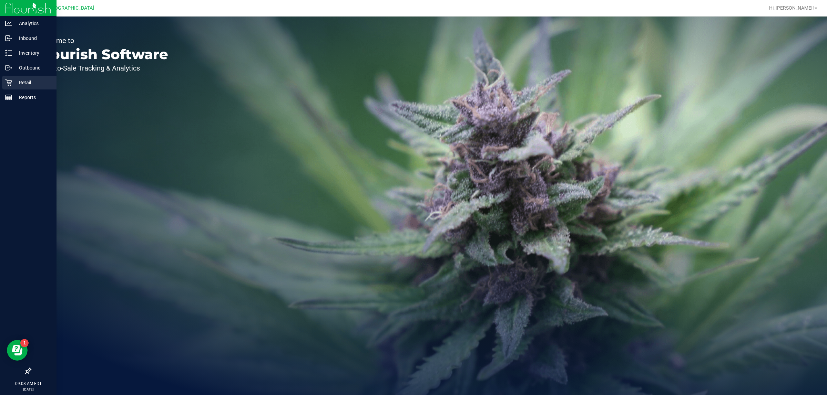 Image resolution: width=827 pixels, height=395 pixels. I want to click on p: Retail, so click(33, 83).